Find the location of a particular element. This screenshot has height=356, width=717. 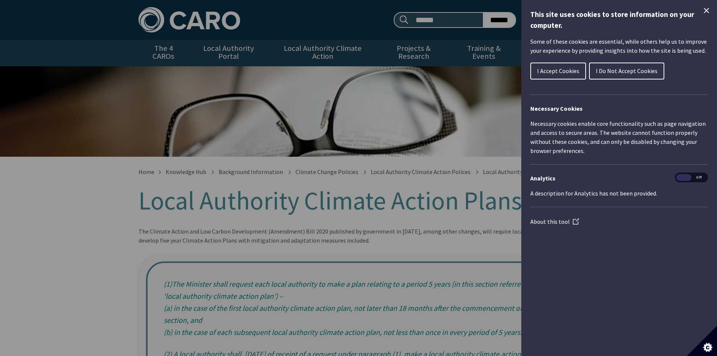

p: Some of these cookies are essential, while others help us to improve your experience by providing... is located at coordinates (619, 46).